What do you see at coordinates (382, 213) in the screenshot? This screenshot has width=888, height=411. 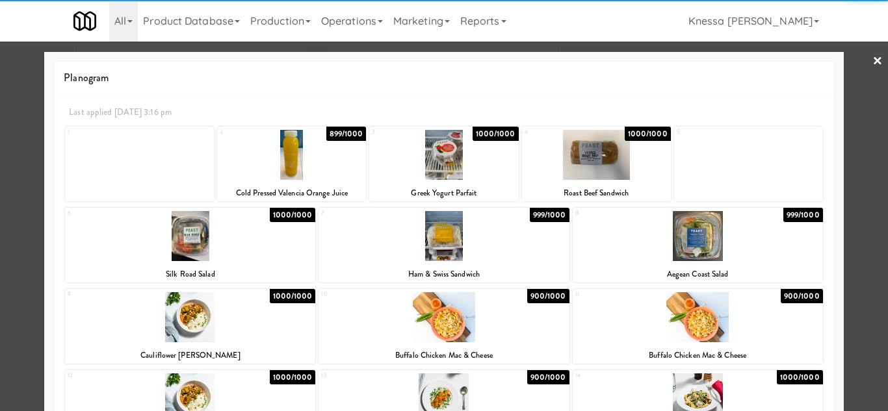 I see `div: 7` at bounding box center [382, 213].